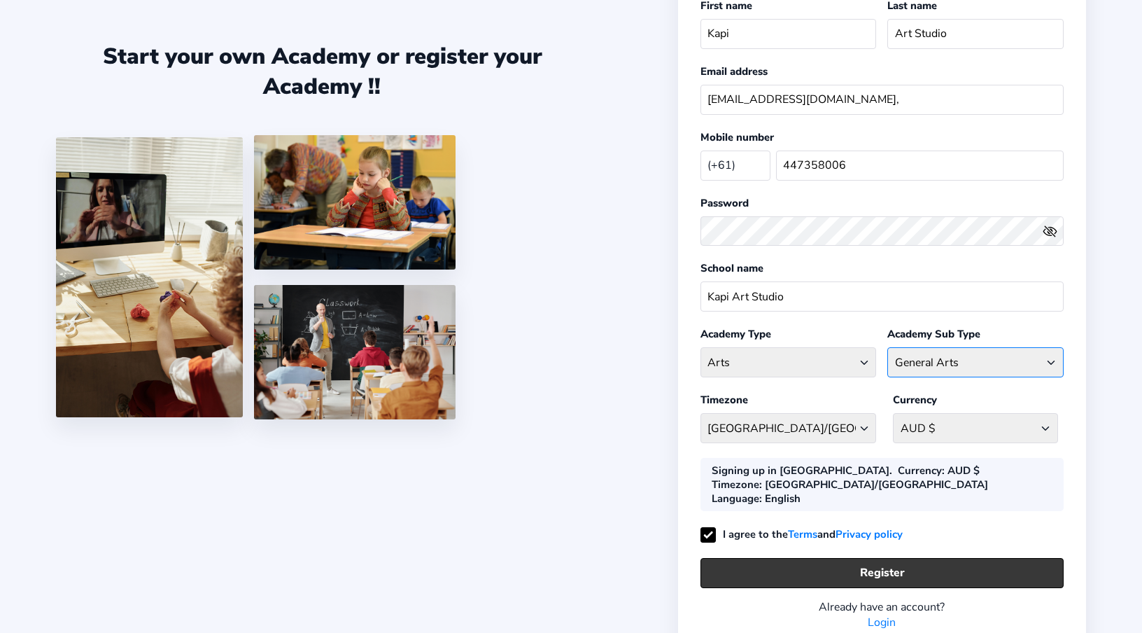 This screenshot has height=633, width=1142. What do you see at coordinates (882, 622) in the screenshot?
I see `a: Login` at bounding box center [882, 622].